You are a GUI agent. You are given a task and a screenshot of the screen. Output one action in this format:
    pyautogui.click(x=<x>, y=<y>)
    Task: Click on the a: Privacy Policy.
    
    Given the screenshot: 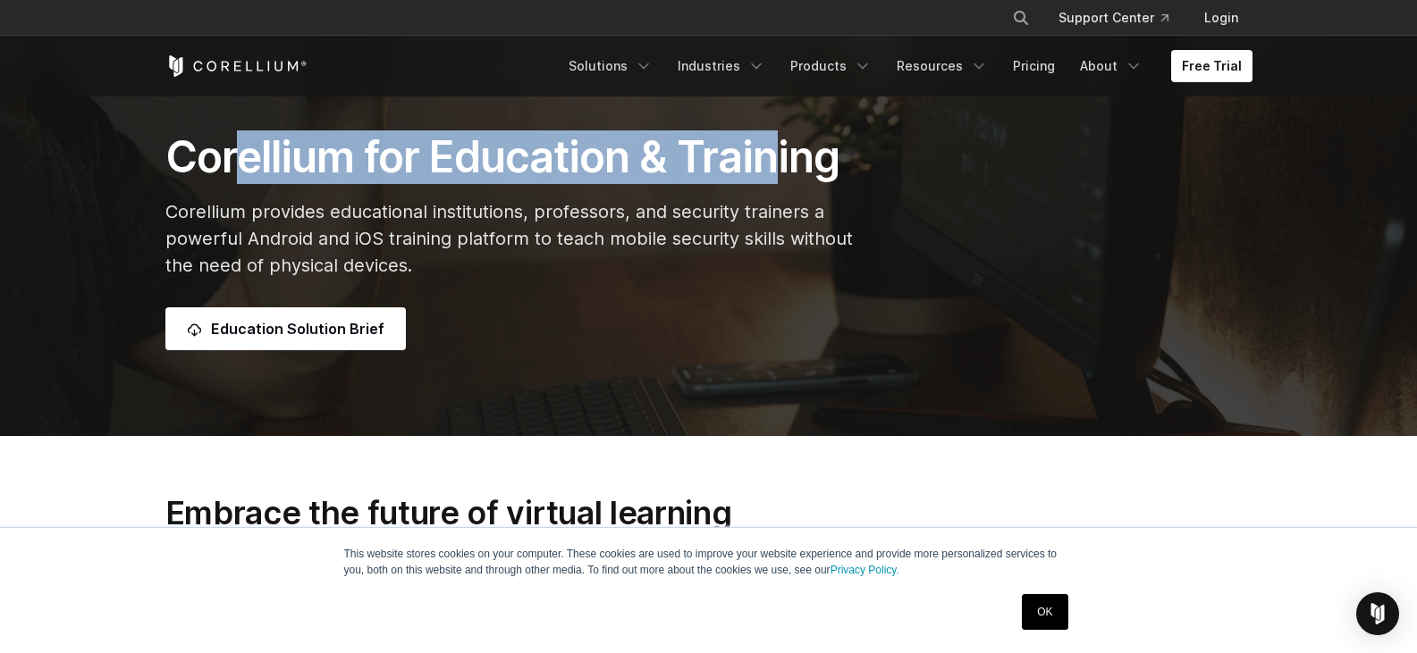 What is the action you would take?
    pyautogui.click(x=864, y=570)
    